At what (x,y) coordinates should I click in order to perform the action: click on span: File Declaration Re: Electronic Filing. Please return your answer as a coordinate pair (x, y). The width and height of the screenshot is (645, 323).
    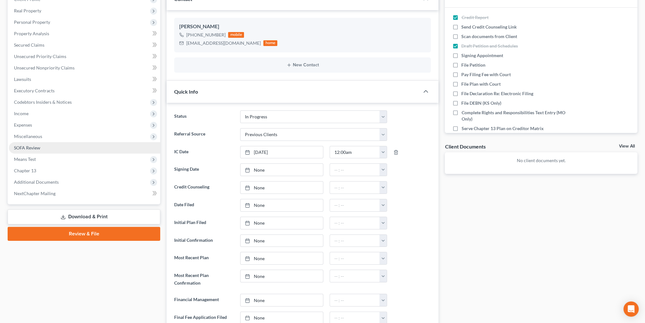
    Looking at the image, I should click on (497, 93).